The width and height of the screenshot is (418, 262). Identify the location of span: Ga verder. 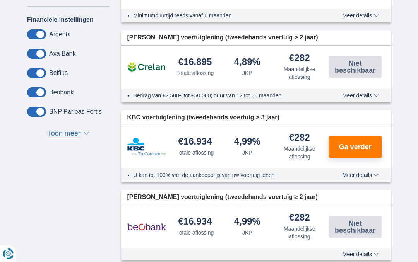
(355, 147).